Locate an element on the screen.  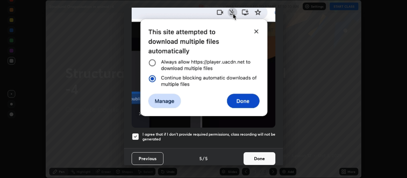
button: Done is located at coordinates (260, 158).